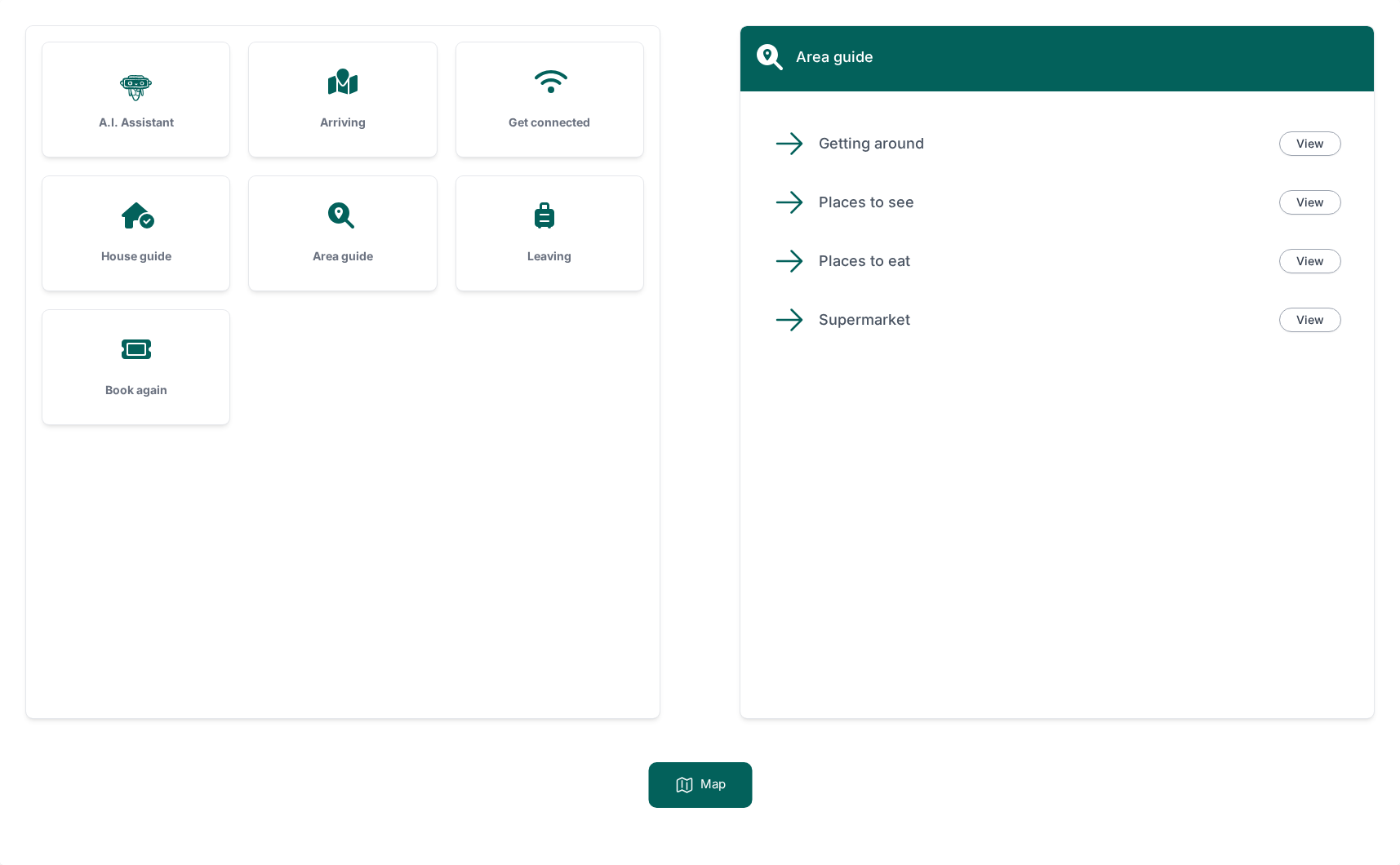 The height and width of the screenshot is (865, 1400). I want to click on p: Supermarket, so click(1043, 319).